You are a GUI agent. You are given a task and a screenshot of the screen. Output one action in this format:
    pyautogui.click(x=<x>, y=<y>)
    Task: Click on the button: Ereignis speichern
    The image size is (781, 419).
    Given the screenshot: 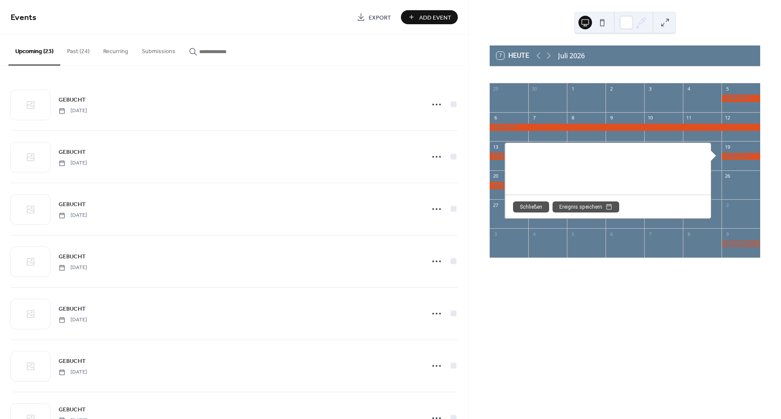 What is the action you would take?
    pyautogui.click(x=586, y=207)
    